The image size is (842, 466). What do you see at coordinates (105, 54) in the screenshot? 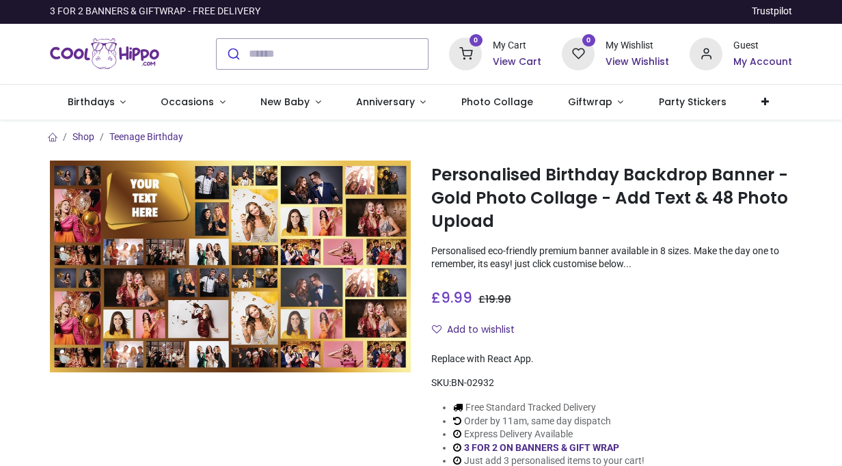
I see `a: Logo of Cool Hippo` at bounding box center [105, 54].